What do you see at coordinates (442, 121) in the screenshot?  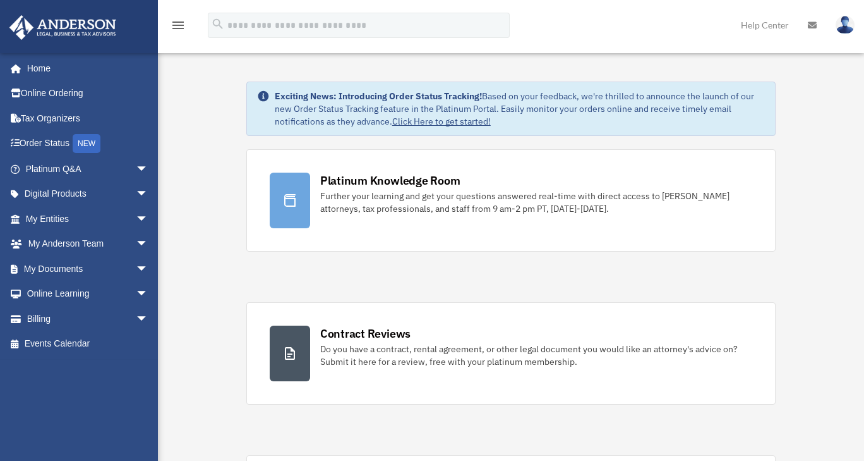 I see `a: Click Here to get started!` at bounding box center [442, 121].